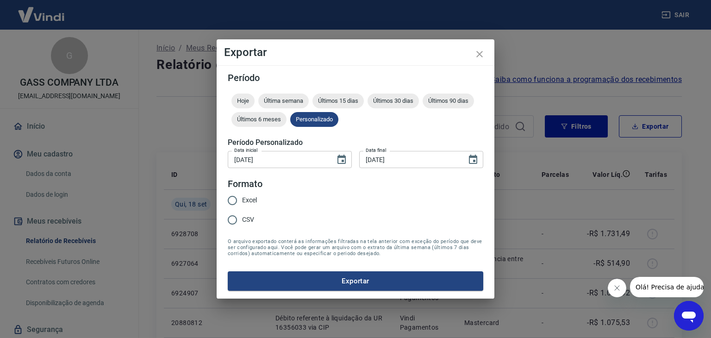  What do you see at coordinates (42, 10) in the screenshot?
I see `span: Olá! Precisa de ajuda?` at bounding box center [42, 10].